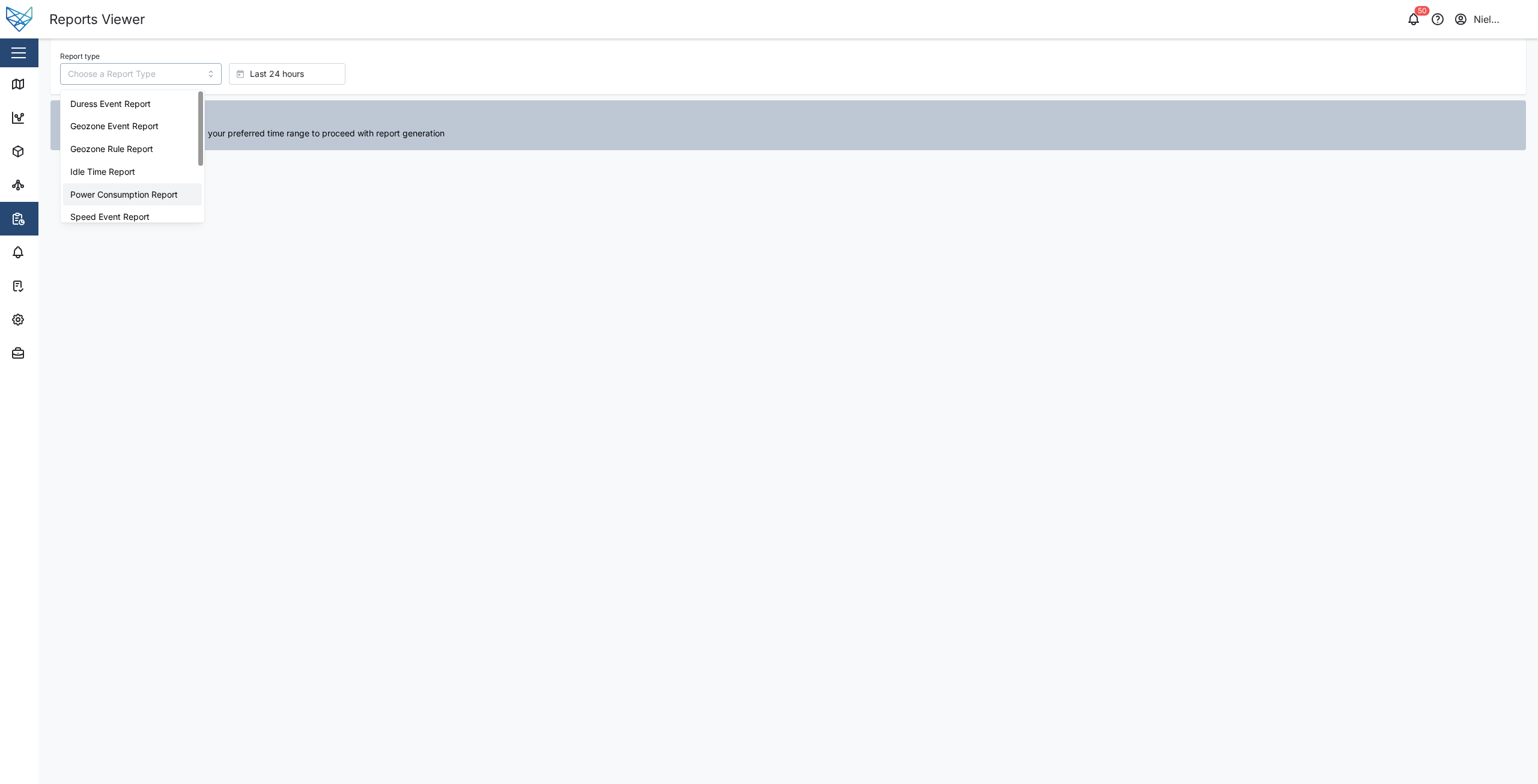  I want to click on div: Sites, so click(45, 185).